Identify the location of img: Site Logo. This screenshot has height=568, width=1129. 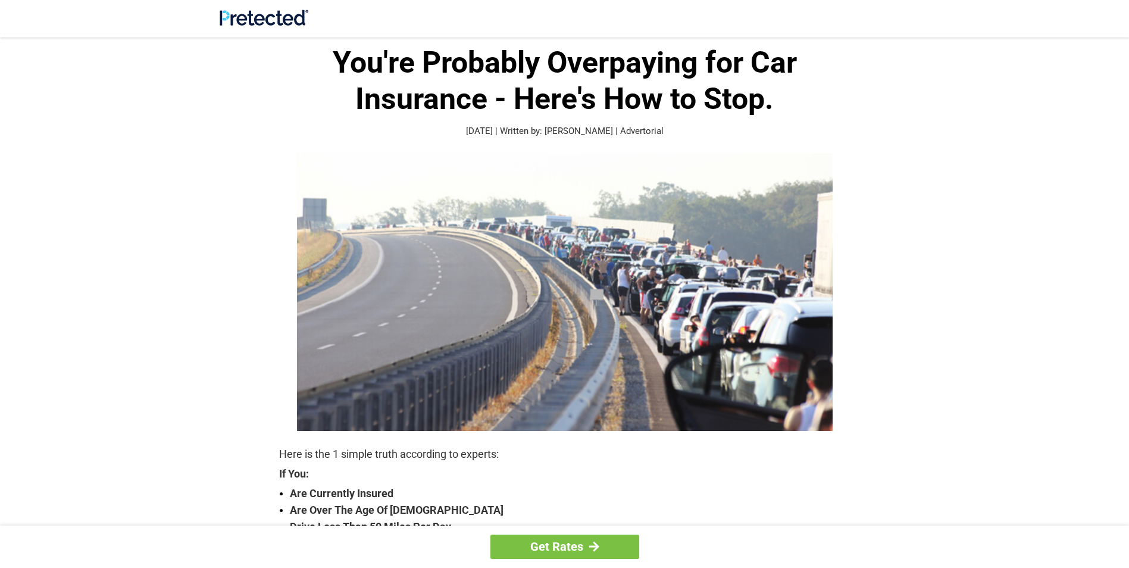
(264, 17).